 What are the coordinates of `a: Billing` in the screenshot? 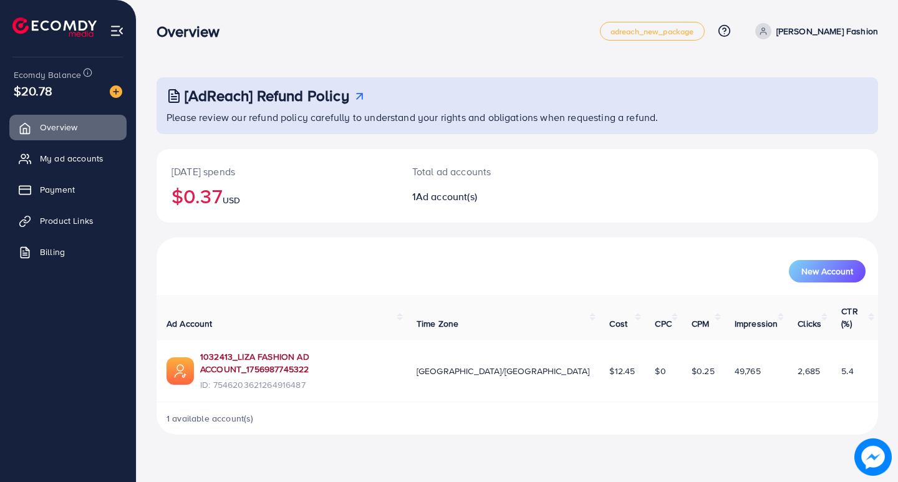 It's located at (68, 252).